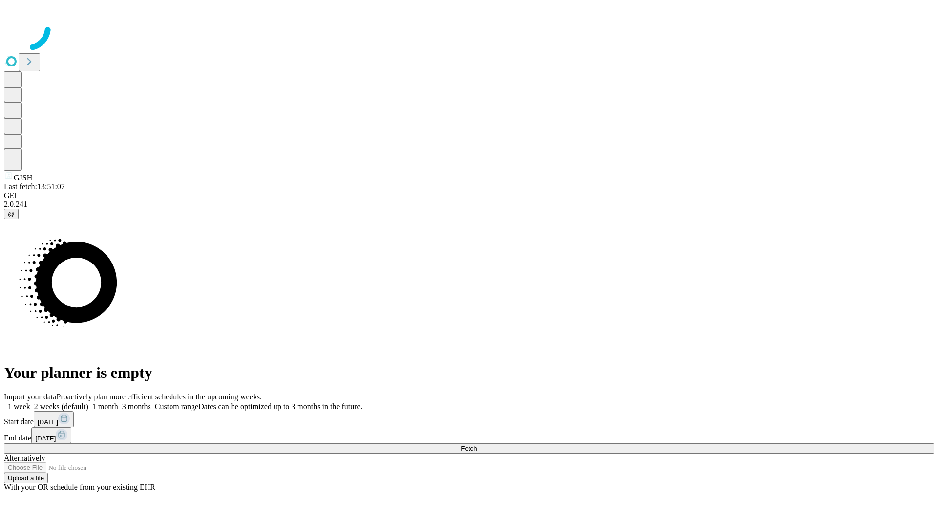  I want to click on span: Alternatively, so click(24, 457).